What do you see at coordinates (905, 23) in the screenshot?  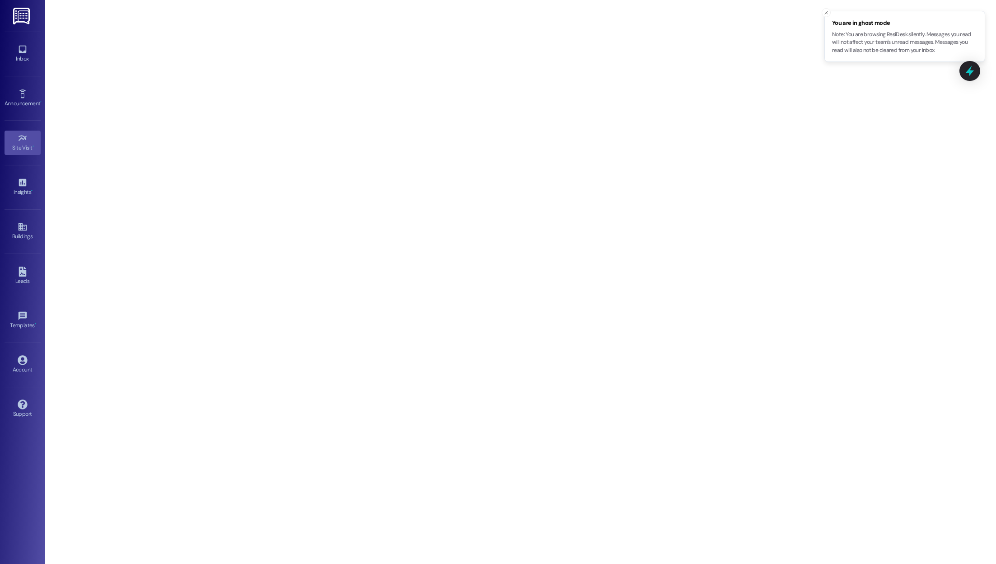 I see `span: You are in ghost mode` at bounding box center [905, 23].